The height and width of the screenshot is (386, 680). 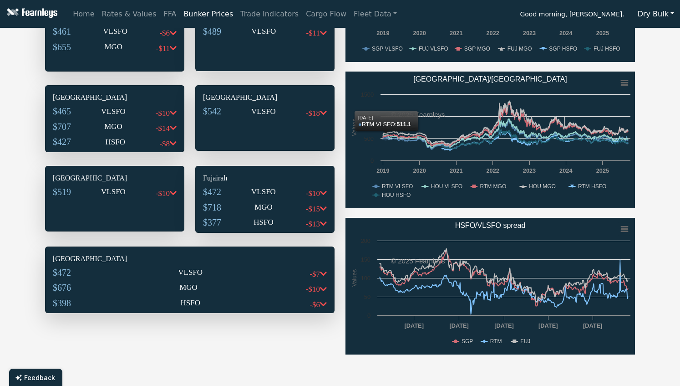 What do you see at coordinates (212, 192) in the screenshot?
I see `span: $472` at bounding box center [212, 192].